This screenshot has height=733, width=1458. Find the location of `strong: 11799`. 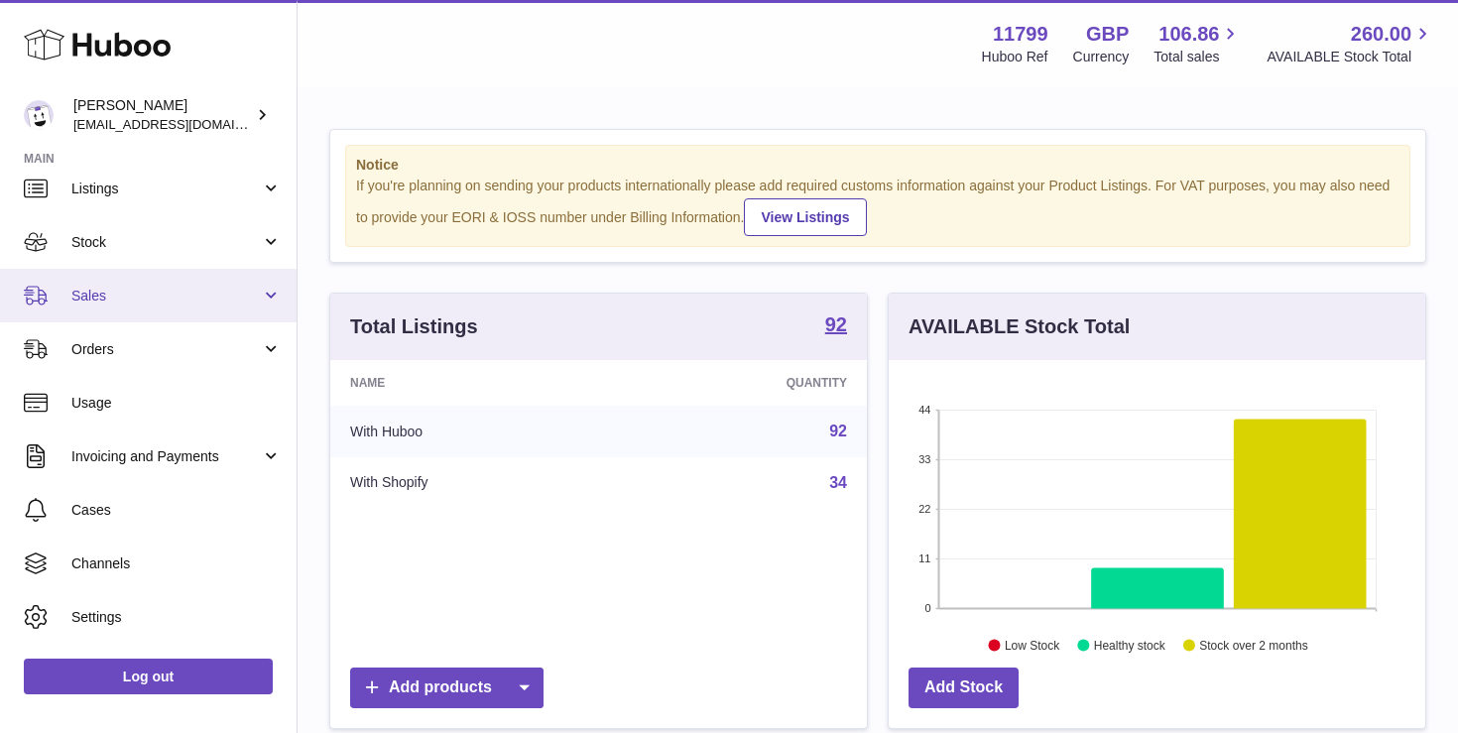

strong: 11799 is located at coordinates (1021, 34).